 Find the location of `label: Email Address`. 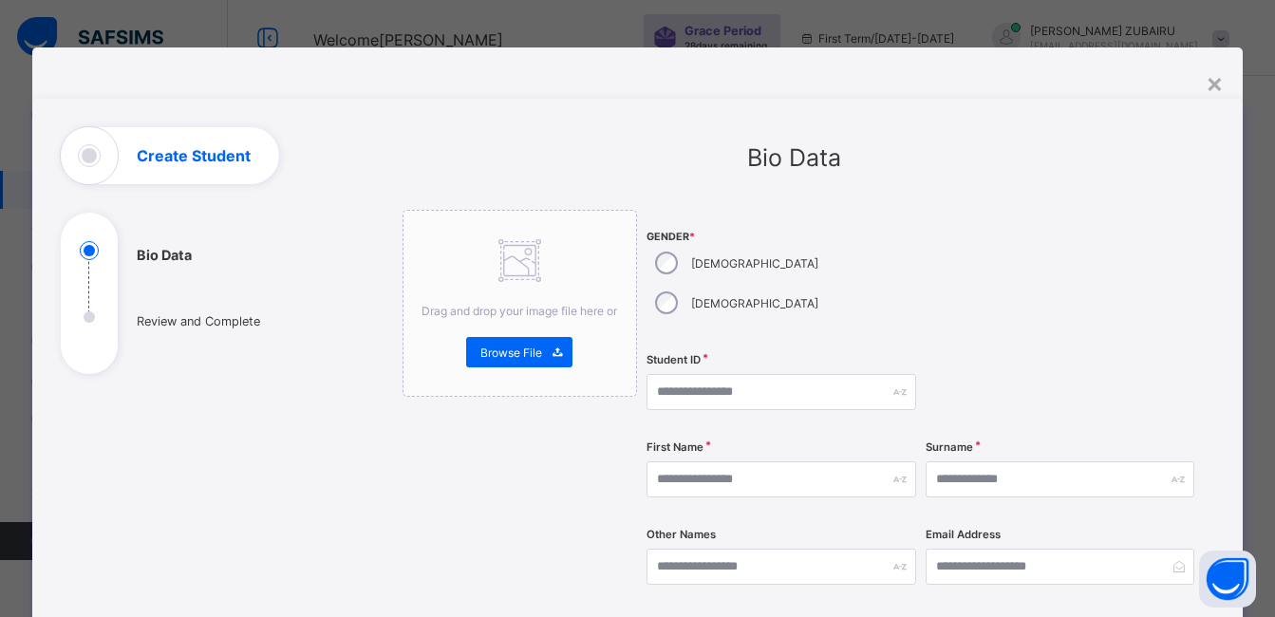

label: Email Address is located at coordinates (963, 535).